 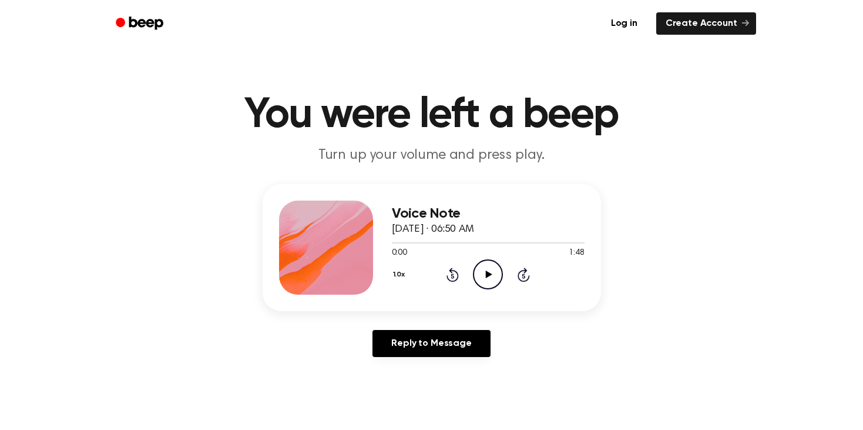 What do you see at coordinates (576, 253) in the screenshot?
I see `span: 1:48` at bounding box center [576, 253].